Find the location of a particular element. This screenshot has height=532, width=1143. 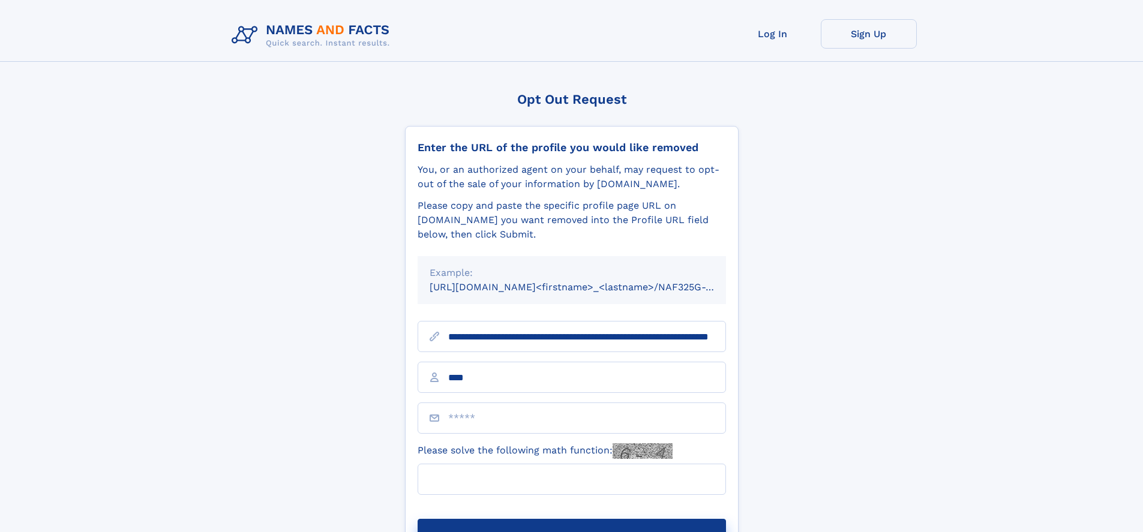

div: Enter the URL of the profile you would like removed is located at coordinates (572, 148).